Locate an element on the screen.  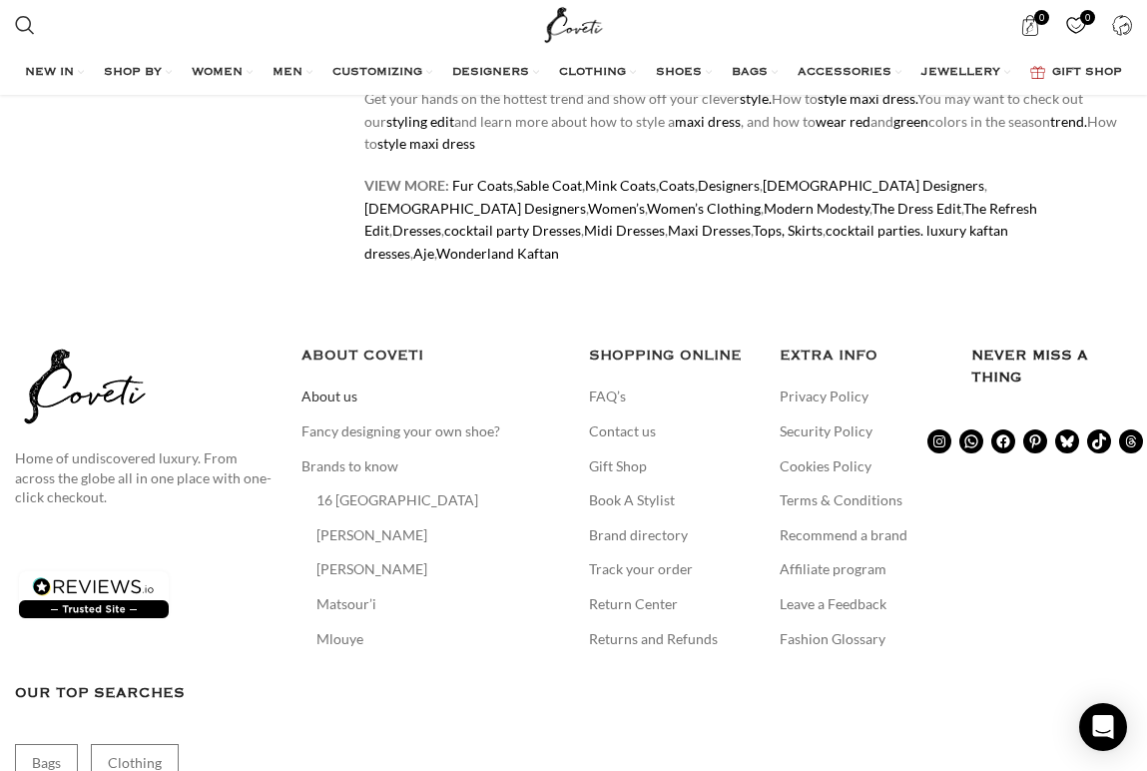
a: green is located at coordinates (910, 121).